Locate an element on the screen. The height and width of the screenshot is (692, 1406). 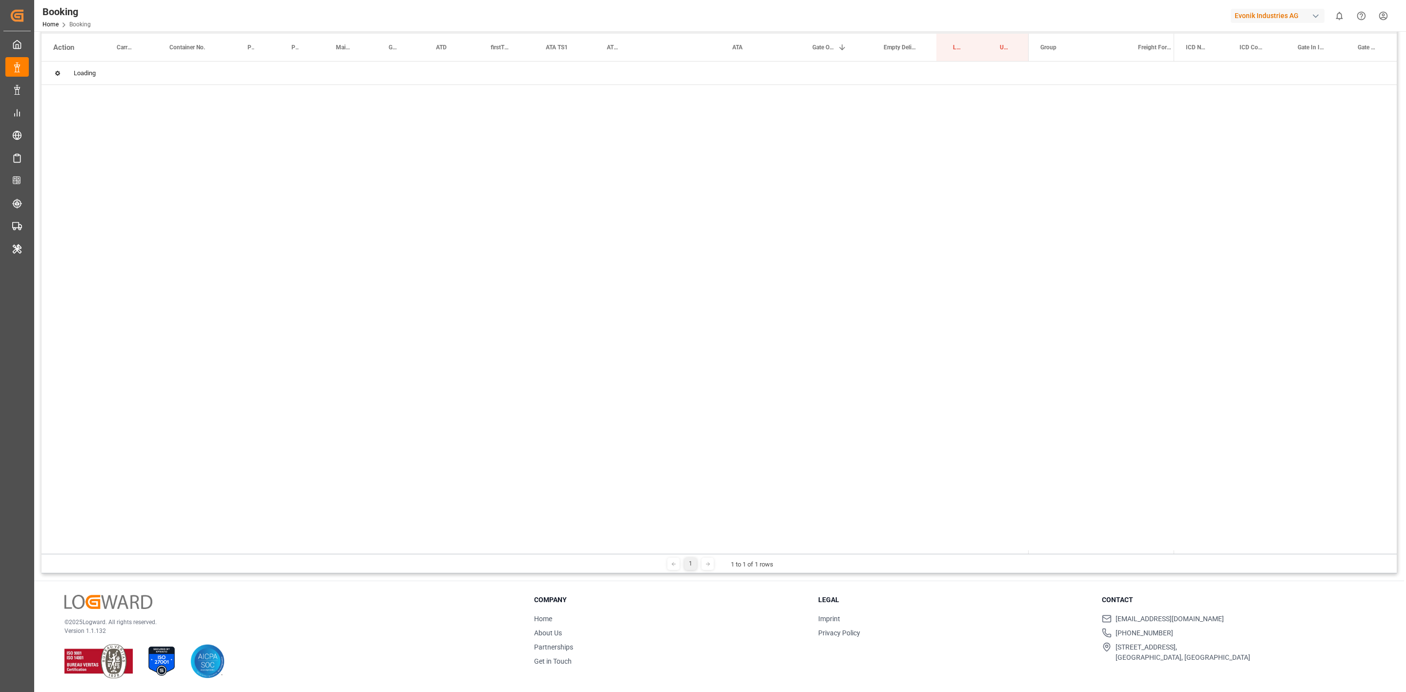
span: ATA is located at coordinates (737, 47).